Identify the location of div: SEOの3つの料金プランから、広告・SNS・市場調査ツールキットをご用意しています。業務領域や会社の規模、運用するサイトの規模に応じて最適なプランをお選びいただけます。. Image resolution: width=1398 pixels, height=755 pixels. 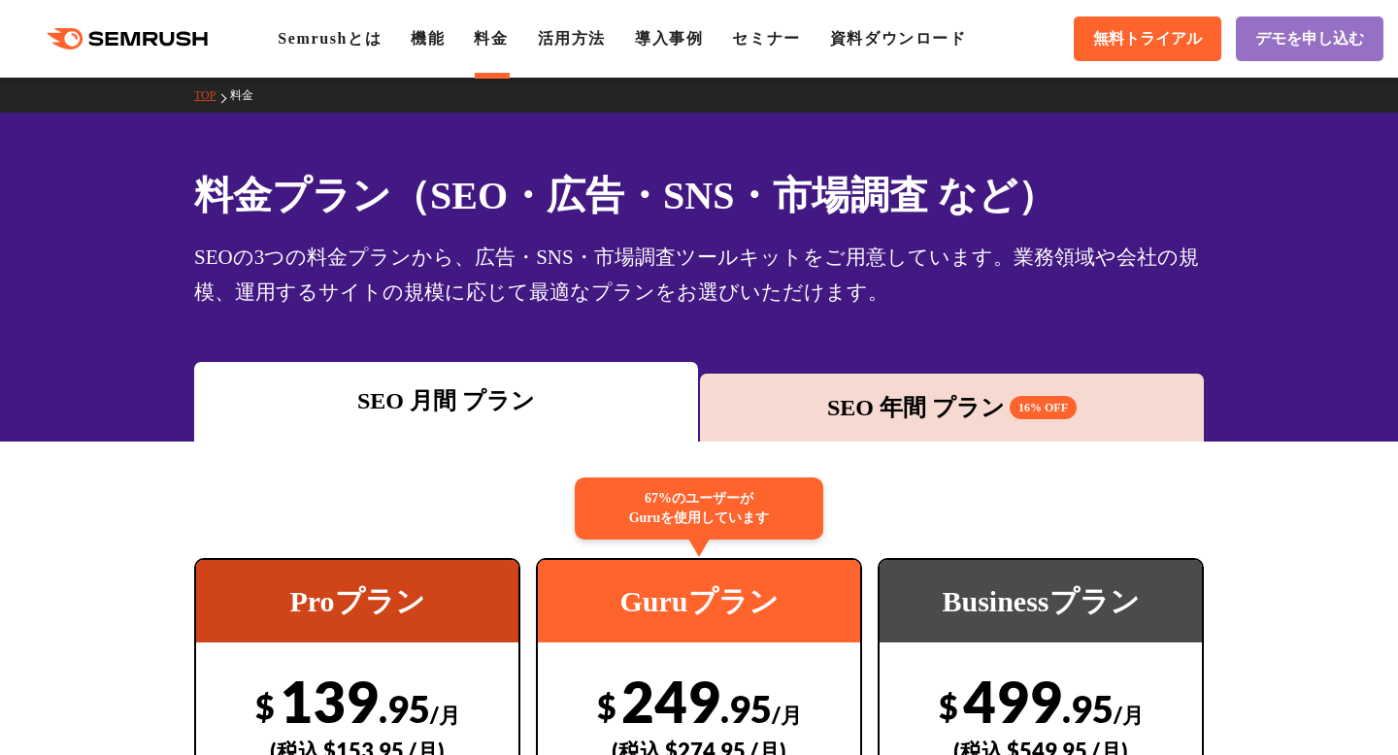
(699, 275).